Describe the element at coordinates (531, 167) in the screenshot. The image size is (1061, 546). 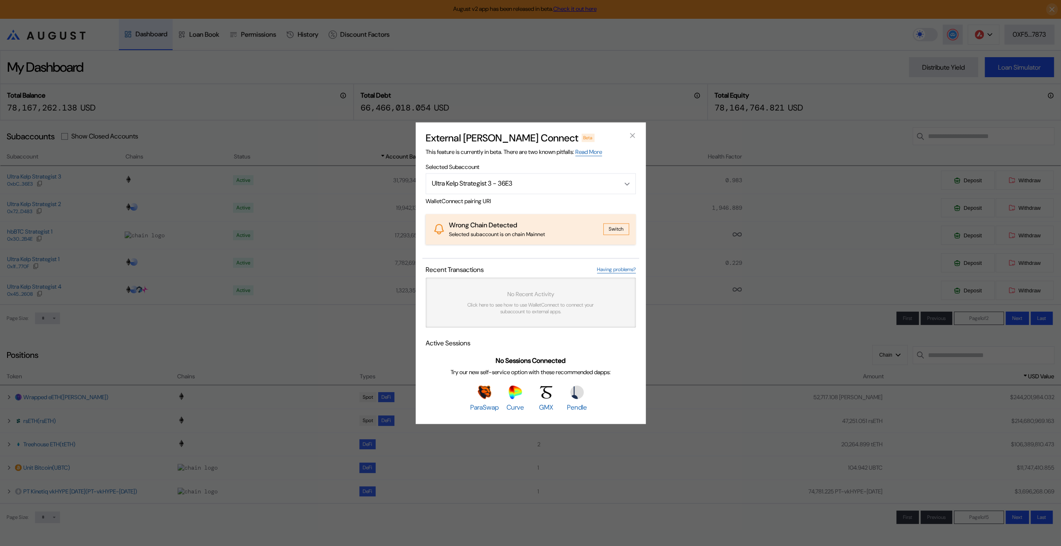
I see `span: Selected Subaccount` at that location.